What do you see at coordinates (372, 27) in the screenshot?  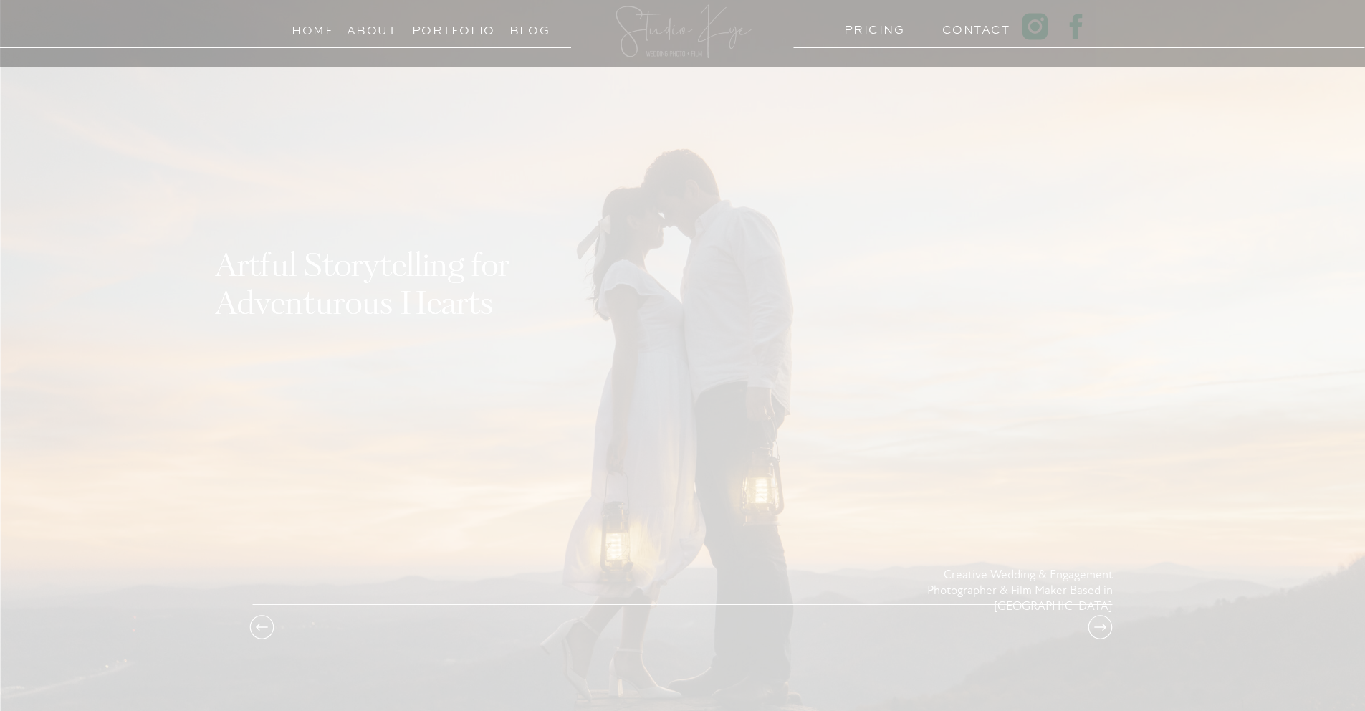 I see `h3: About` at bounding box center [372, 27].